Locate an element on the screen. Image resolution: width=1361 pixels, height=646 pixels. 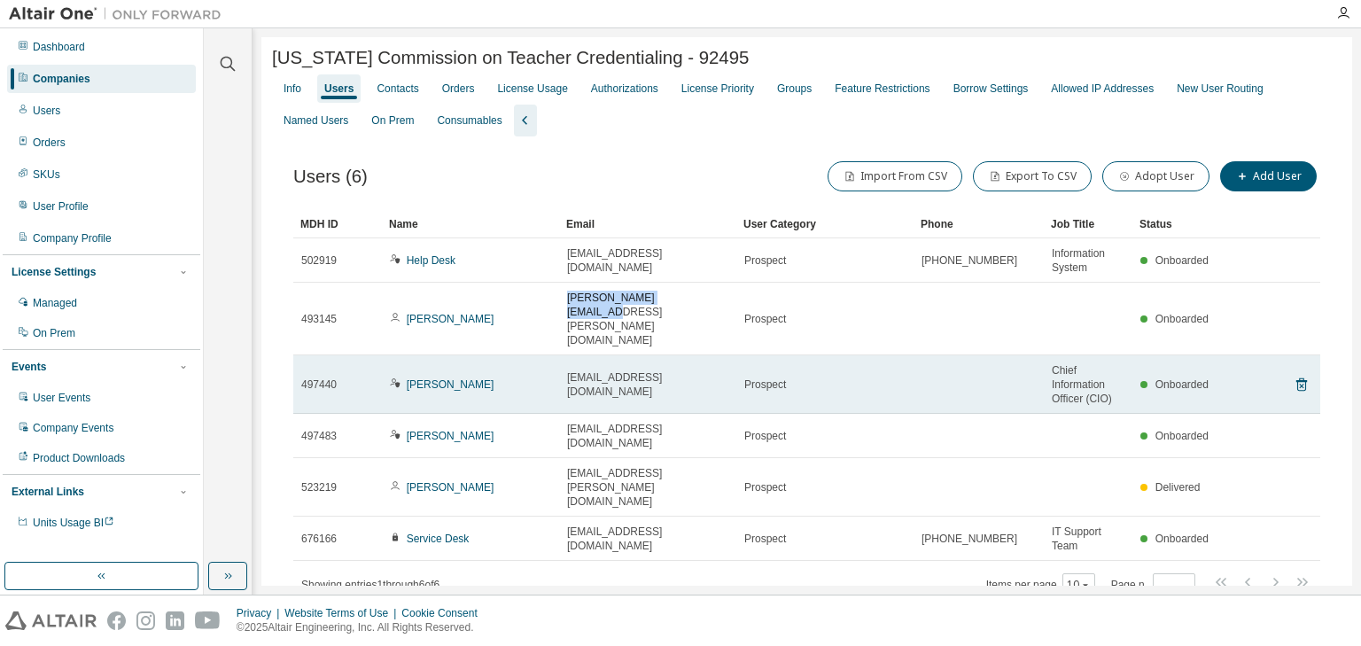
div: Borrow Settings is located at coordinates (991, 89).